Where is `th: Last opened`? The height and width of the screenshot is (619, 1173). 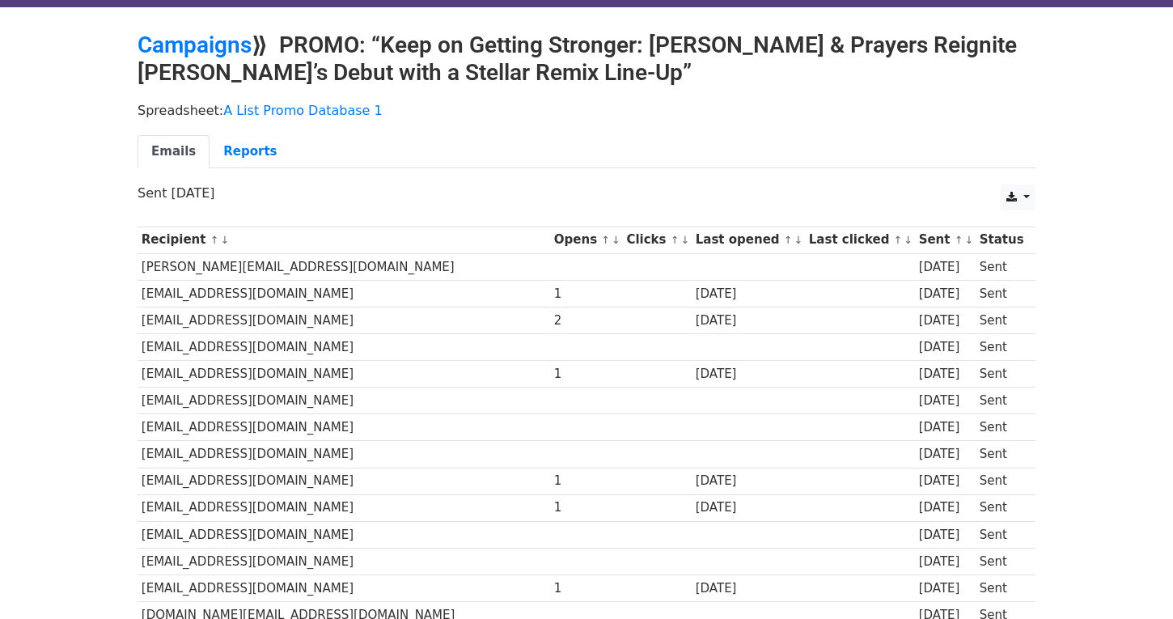 th: Last opened is located at coordinates (748, 239).